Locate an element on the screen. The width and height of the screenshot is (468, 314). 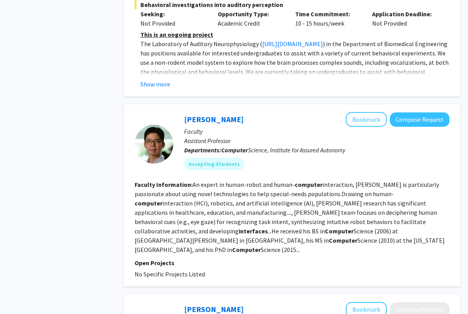
b: interfaces is located at coordinates (254, 231).